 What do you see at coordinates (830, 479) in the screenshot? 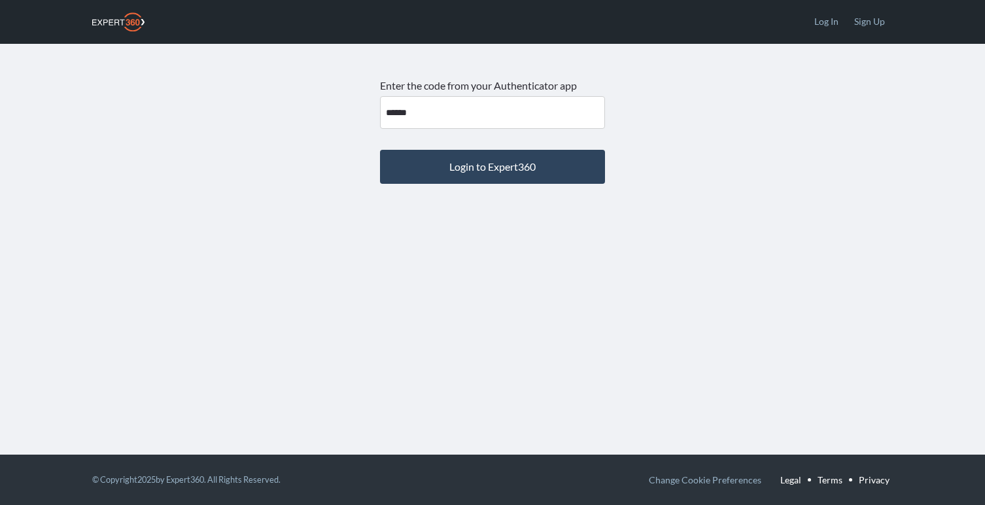
I see `a: Terms` at bounding box center [830, 479].